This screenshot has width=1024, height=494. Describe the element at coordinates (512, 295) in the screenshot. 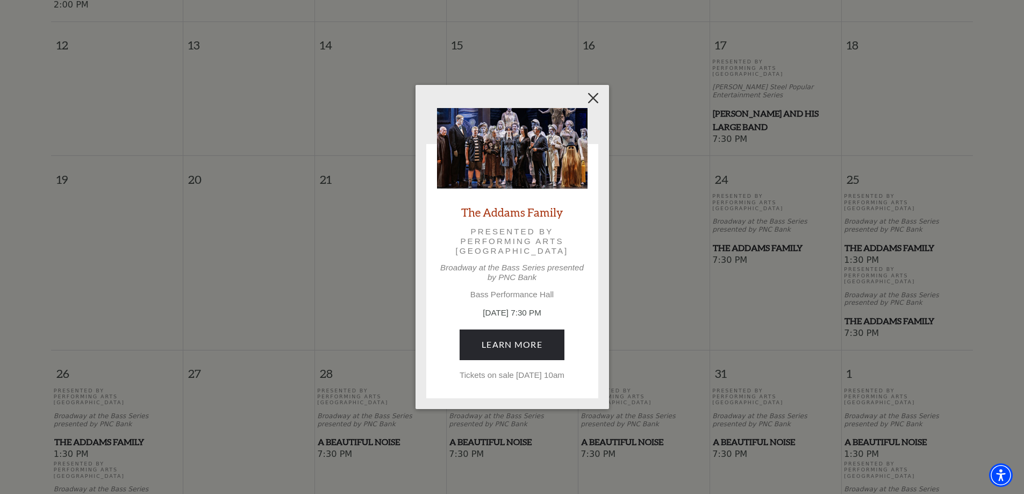

I see `p: Bass Performance Hall` at that location.